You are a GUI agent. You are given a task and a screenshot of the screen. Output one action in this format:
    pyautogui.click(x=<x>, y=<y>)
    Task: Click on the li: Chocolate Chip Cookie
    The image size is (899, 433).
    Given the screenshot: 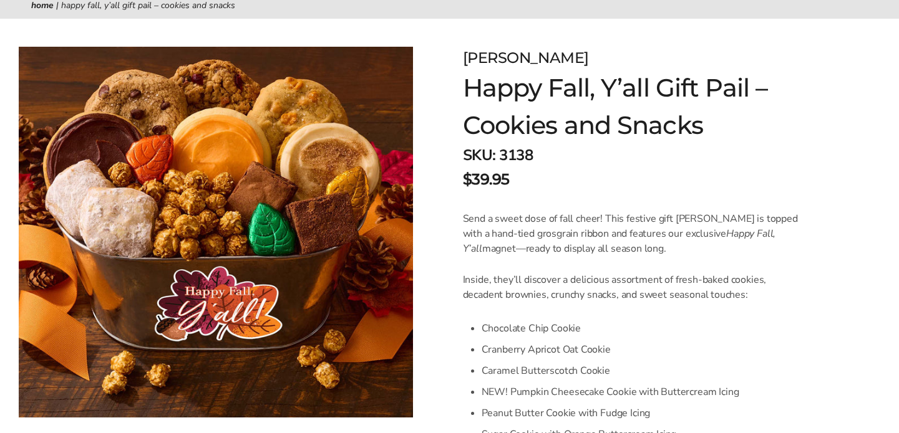 What is the action you would take?
    pyautogui.click(x=642, y=329)
    